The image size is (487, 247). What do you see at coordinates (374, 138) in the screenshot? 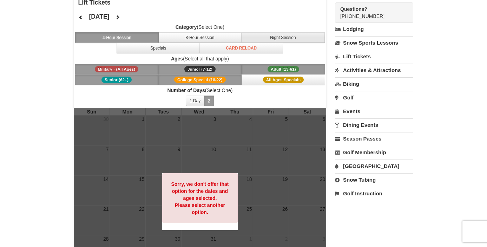
I see `a: Season Passes` at bounding box center [374, 138].